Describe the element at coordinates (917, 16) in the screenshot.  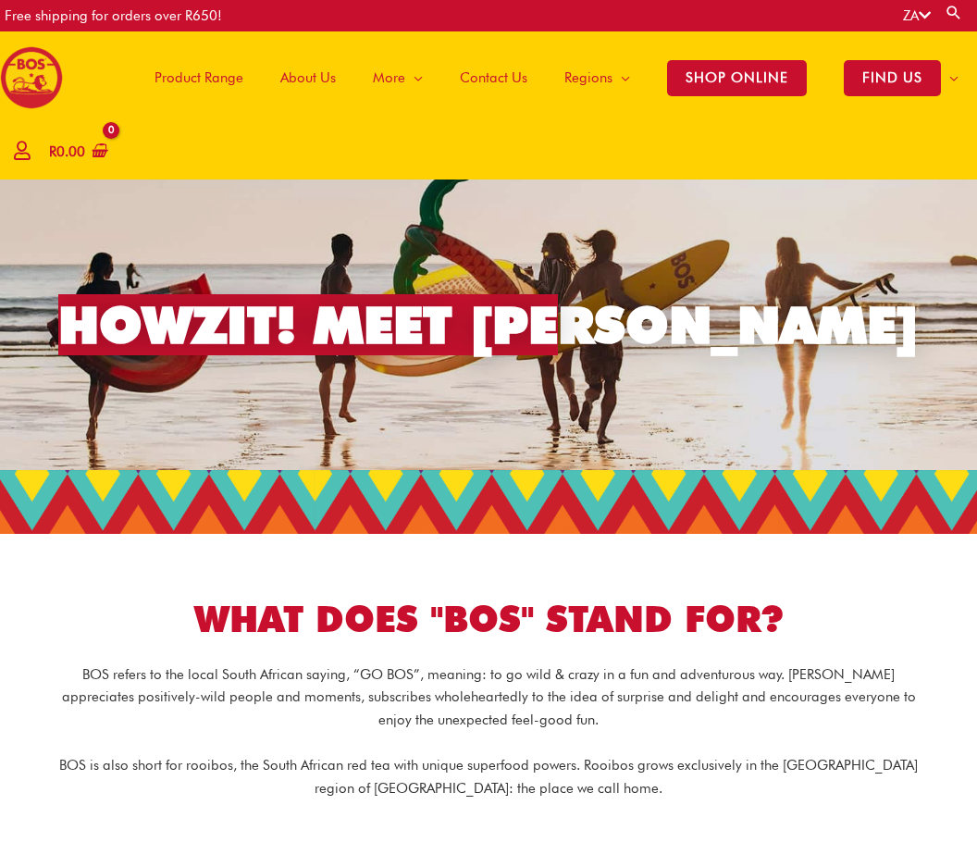
I see `a: ZA` at that location.